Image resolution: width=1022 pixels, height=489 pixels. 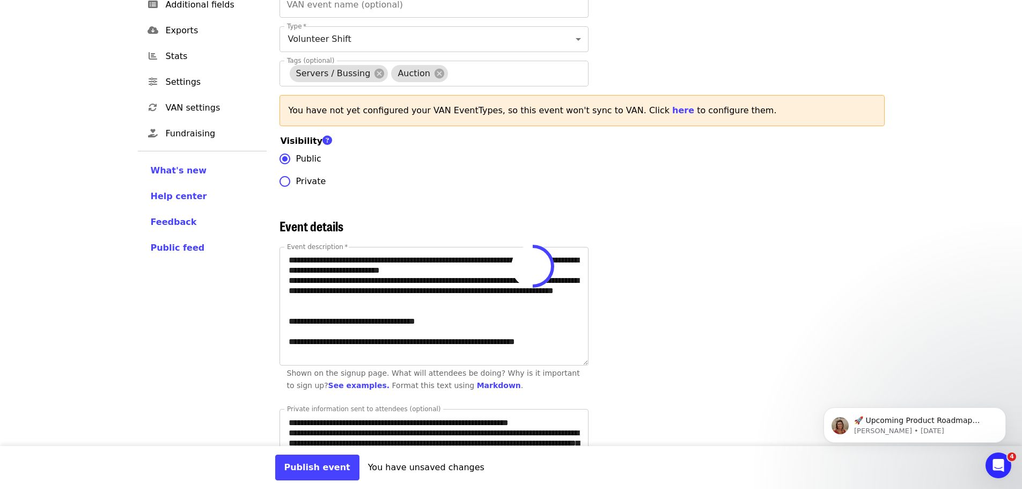 I want to click on p: Message from Megan, sent 4d ago, so click(x=116, y=46).